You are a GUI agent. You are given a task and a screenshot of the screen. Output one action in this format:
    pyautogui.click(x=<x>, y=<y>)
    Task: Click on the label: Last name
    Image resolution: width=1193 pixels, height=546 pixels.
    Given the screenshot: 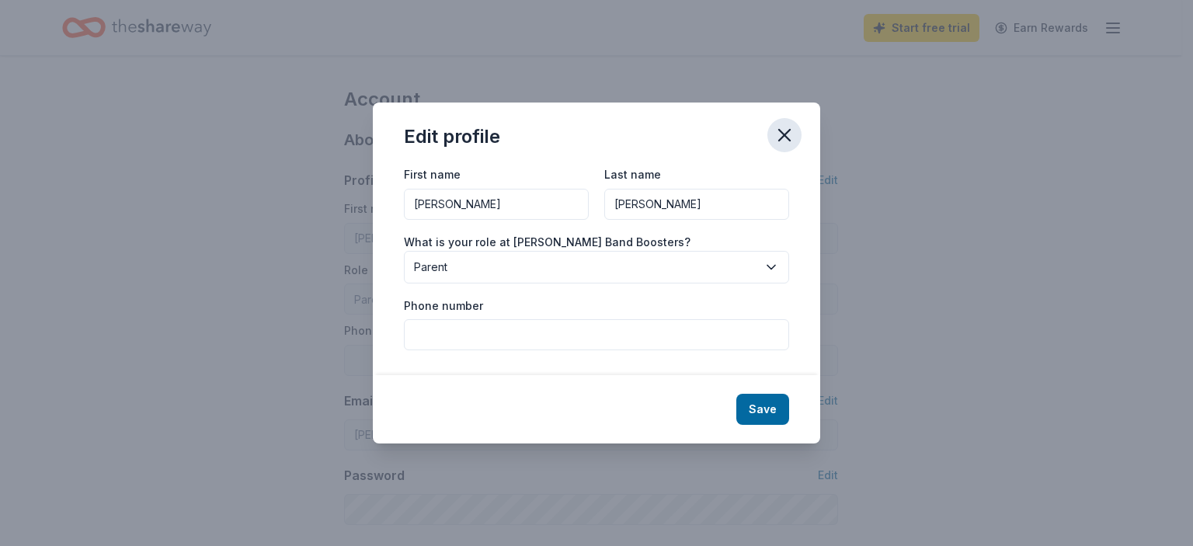 What is the action you would take?
    pyautogui.click(x=632, y=175)
    